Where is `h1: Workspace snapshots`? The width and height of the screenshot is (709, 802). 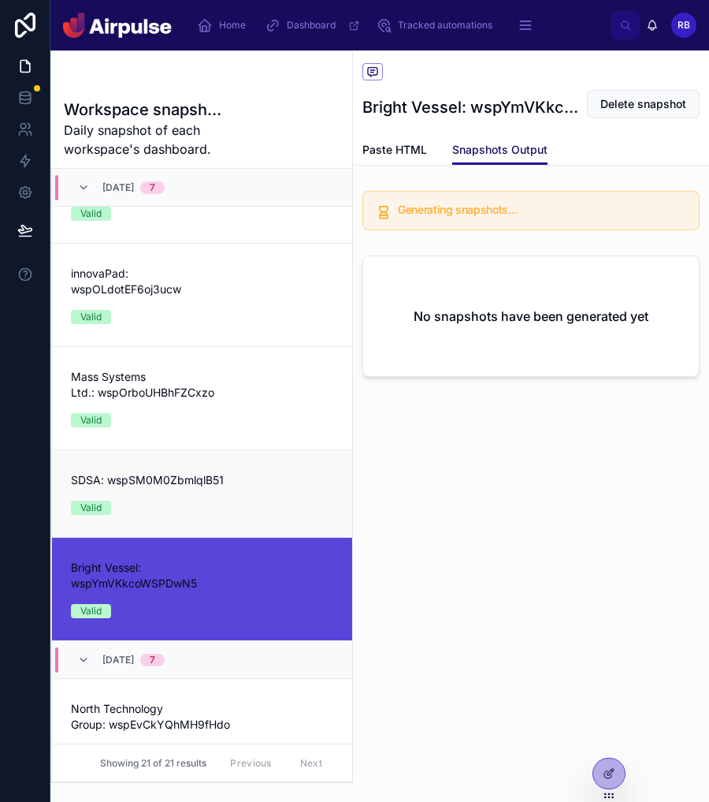 h1: Workspace snapshots is located at coordinates (143, 110).